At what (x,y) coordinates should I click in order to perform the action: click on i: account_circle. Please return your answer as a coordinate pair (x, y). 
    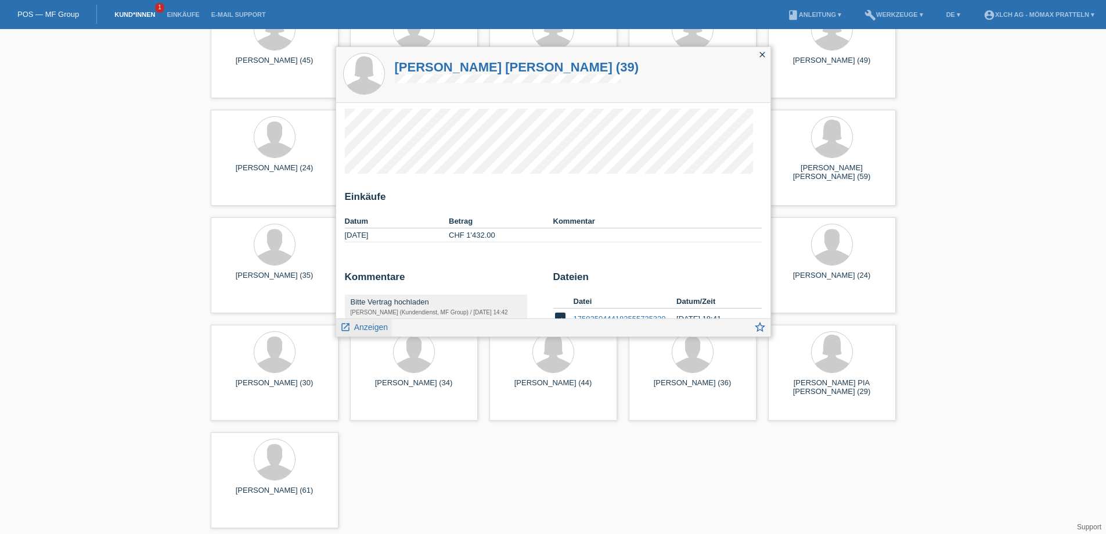
    Looking at the image, I should click on (989, 15).